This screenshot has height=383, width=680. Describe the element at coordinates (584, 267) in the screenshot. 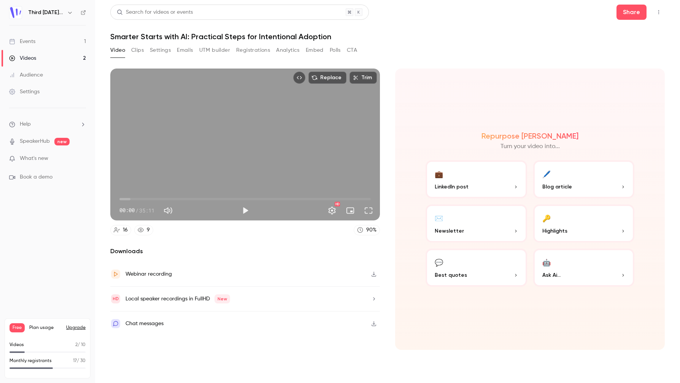

I see `button: 🤖Ask Ai...` at that location.